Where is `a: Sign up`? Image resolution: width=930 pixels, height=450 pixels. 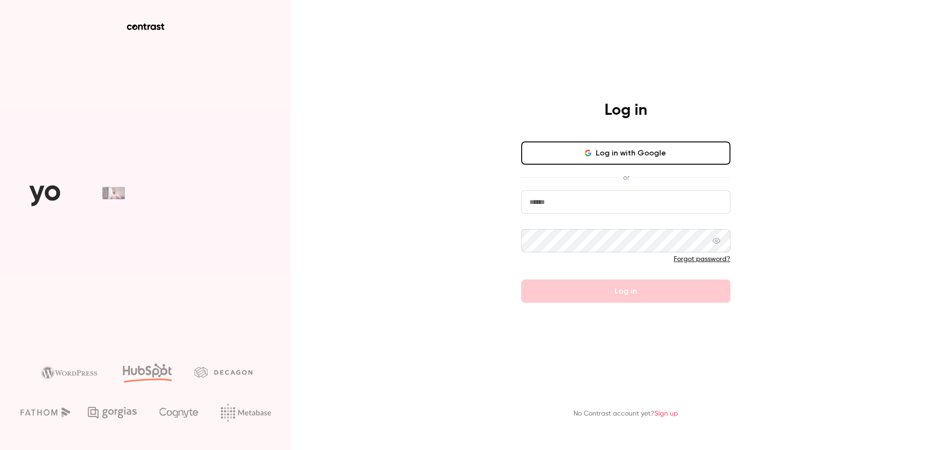
a: Sign up is located at coordinates (666, 414).